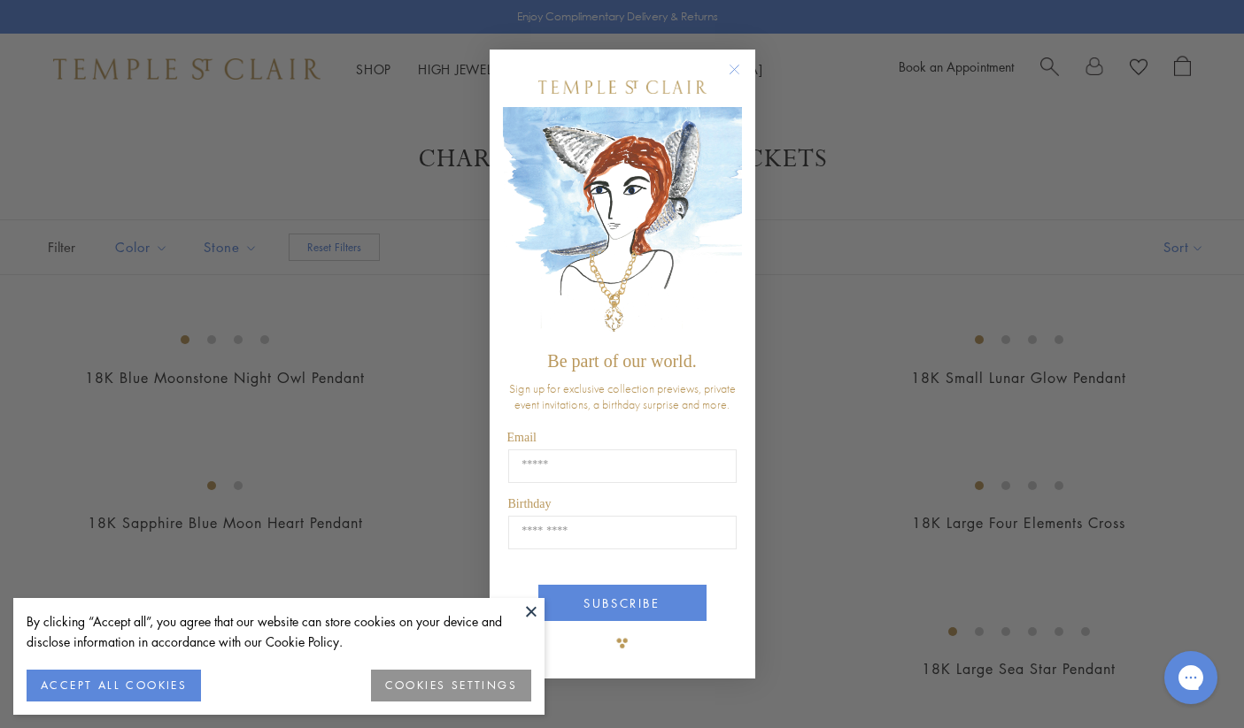 Image resolution: width=1244 pixels, height=728 pixels. What do you see at coordinates (622, 225) in the screenshot?
I see `img: c4a9eb12-d91a-4d4a-8ee0-386386f4f338.jpeg` at bounding box center [622, 225].